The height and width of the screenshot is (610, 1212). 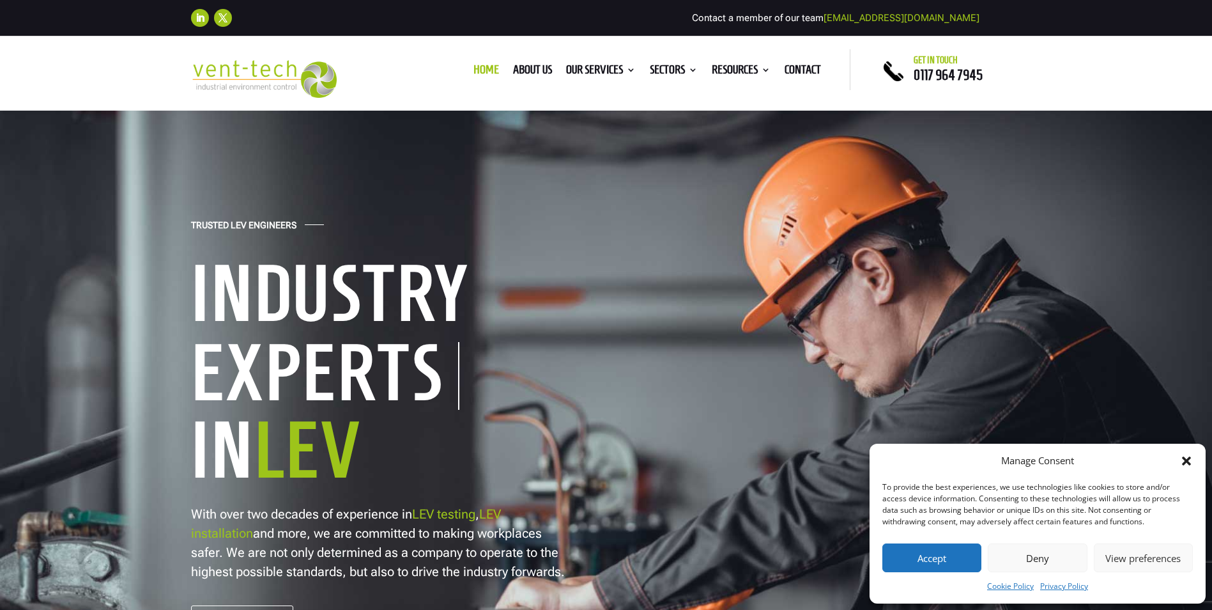 What do you see at coordinates (1037, 557) in the screenshot?
I see `button: Deny` at bounding box center [1037, 557].